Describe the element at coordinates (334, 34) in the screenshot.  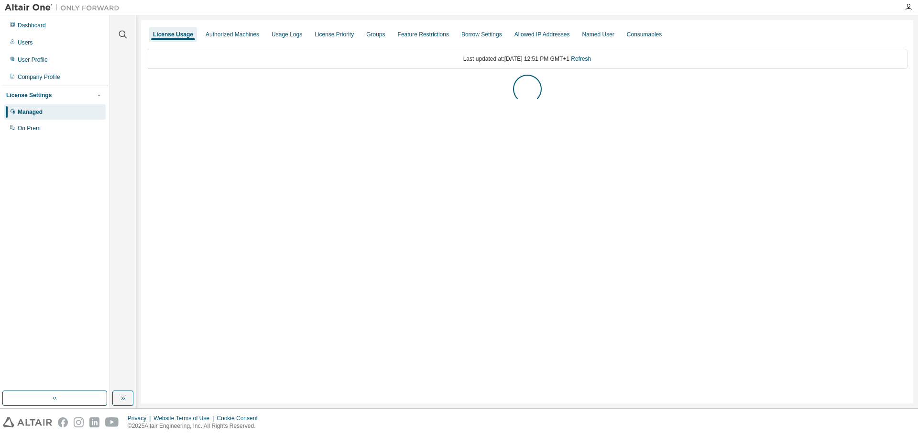
I see `div: License Priority` at that location.